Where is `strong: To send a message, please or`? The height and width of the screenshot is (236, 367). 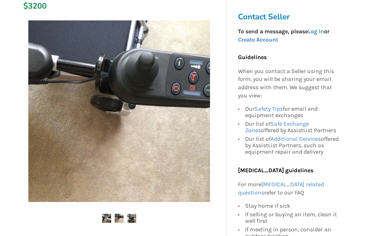 strong: To send a message, please or is located at coordinates (283, 35).